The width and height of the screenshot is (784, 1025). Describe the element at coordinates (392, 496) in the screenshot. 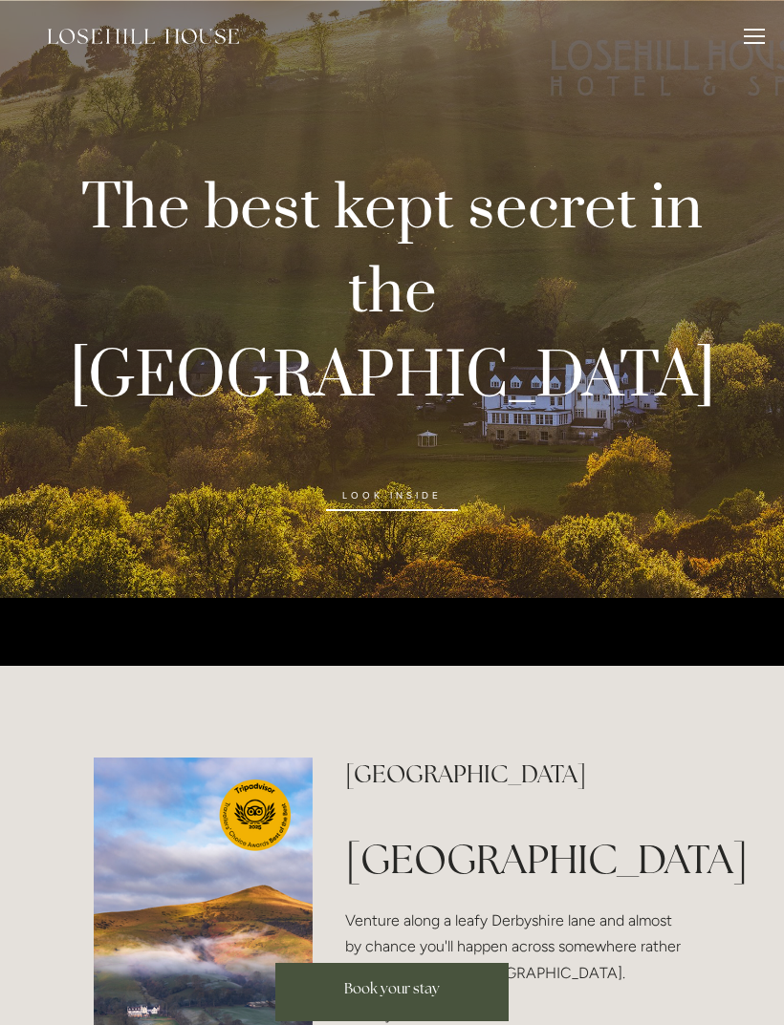

I see `a: look inside` at that location.